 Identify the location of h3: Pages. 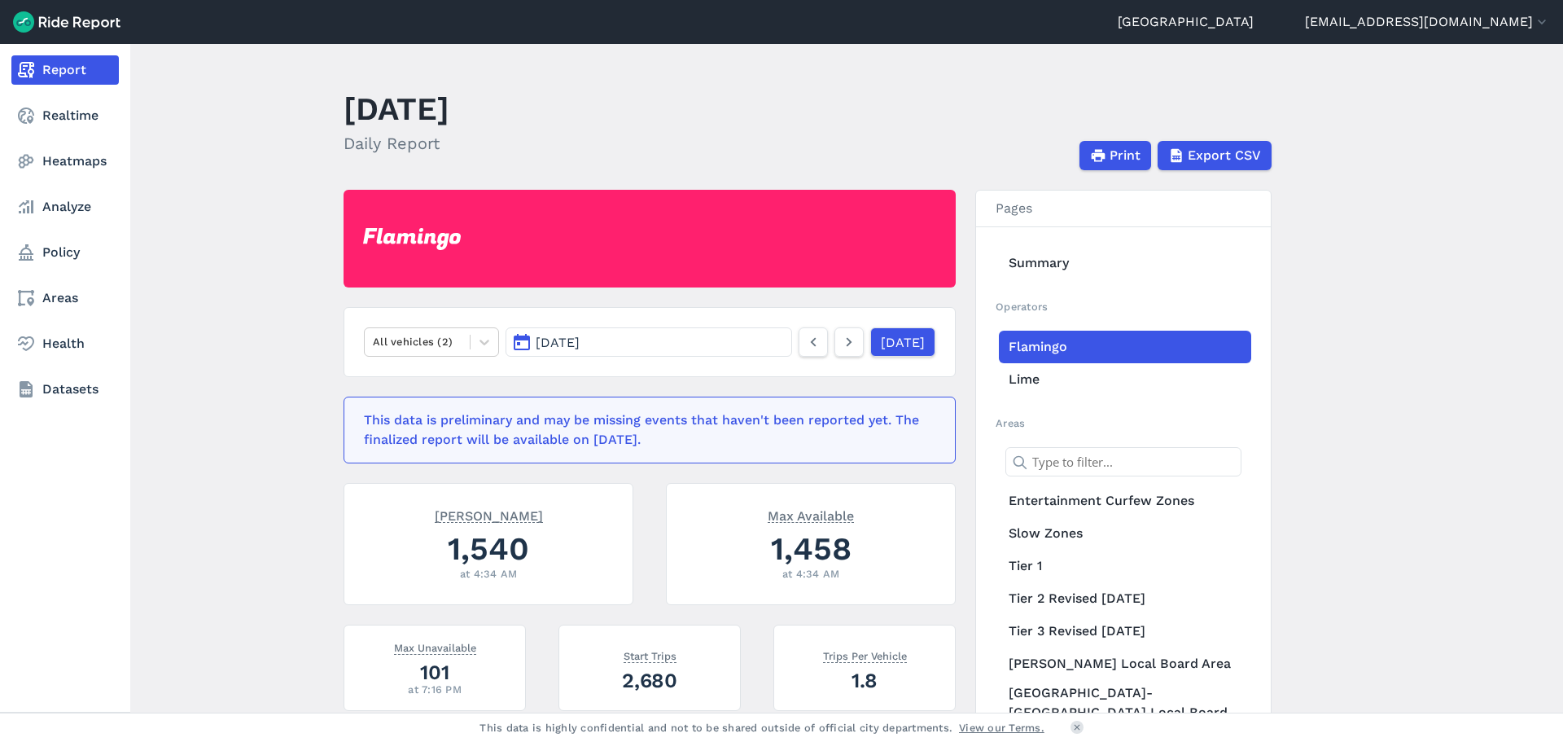
(1124, 208).